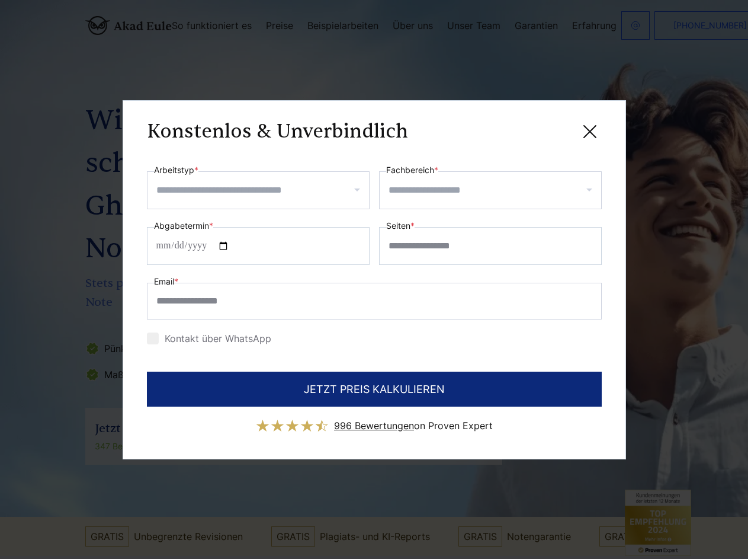 The image size is (748, 559). What do you see at coordinates (176, 170) in the screenshot?
I see `label: Arbeitstyp` at bounding box center [176, 170].